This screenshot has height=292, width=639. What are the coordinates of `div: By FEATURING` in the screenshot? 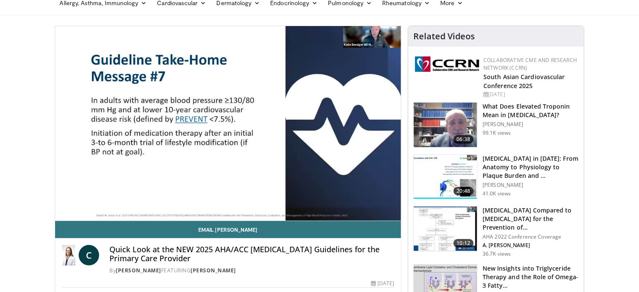 It's located at (252, 271).